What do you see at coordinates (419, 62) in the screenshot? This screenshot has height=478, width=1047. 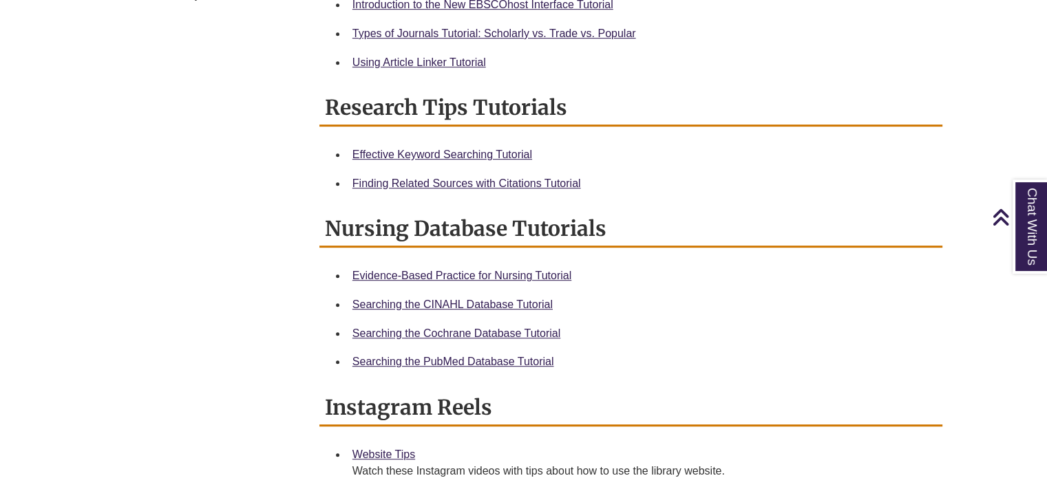 I see `a: Using Article Linker Tutorial` at bounding box center [419, 62].